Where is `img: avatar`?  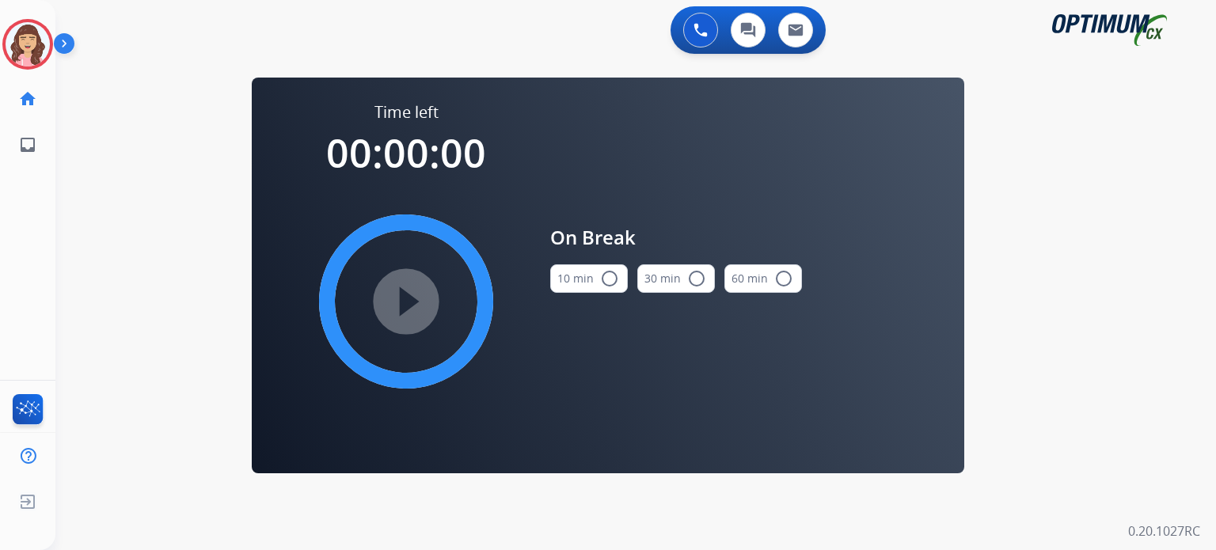 img: avatar is located at coordinates (28, 44).